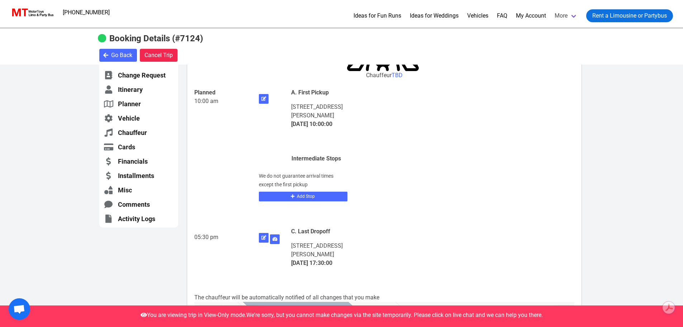  I want to click on a: Misc, so click(139, 190).